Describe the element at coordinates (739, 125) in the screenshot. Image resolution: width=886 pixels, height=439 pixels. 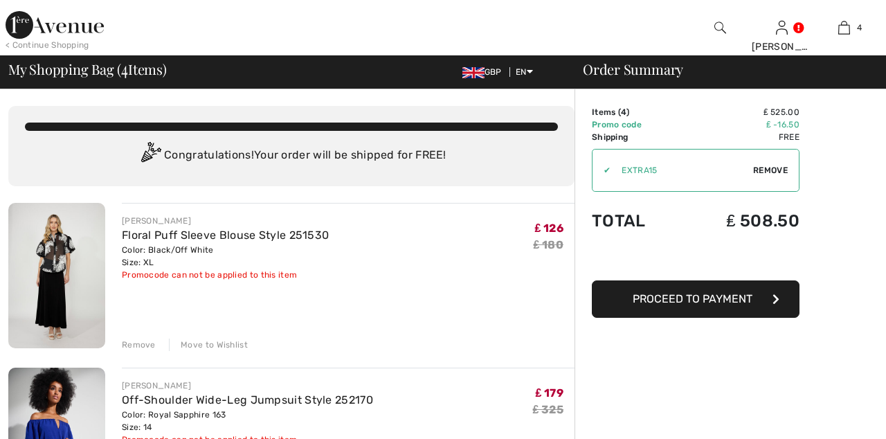
I see `td: ₤ -16.50` at that location.